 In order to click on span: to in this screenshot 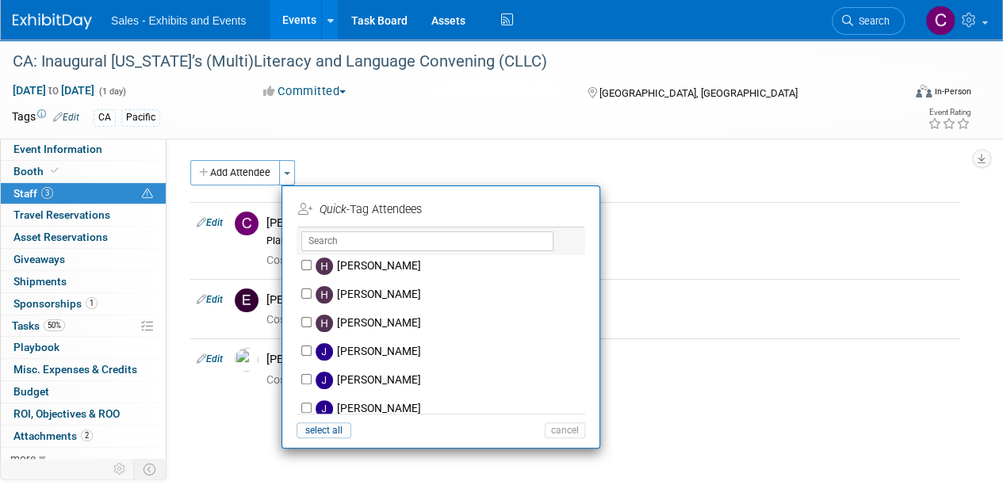, I will do `click(53, 90)`.